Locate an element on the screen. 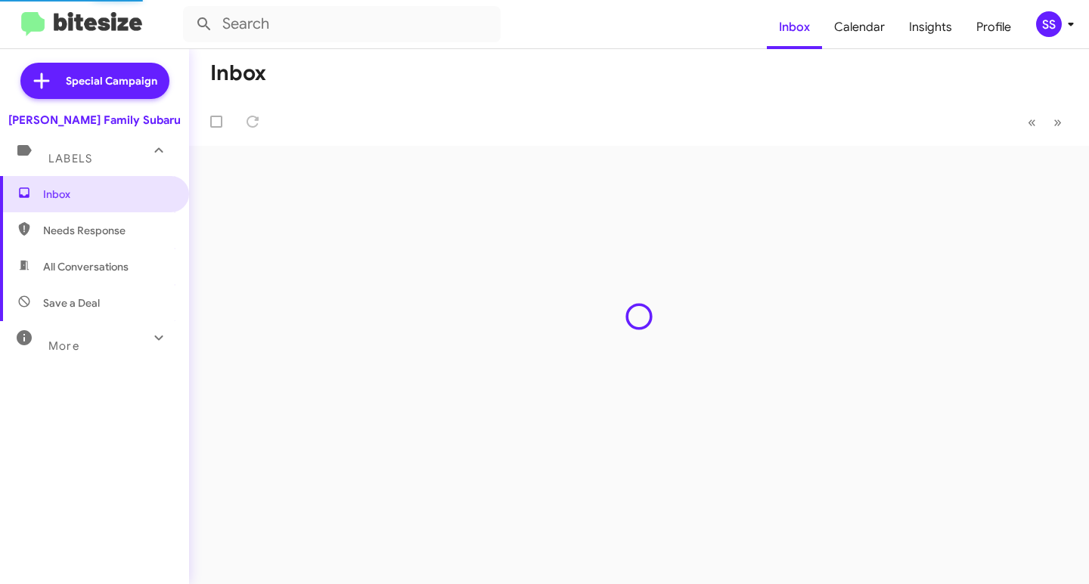 This screenshot has height=584, width=1089. span: More is located at coordinates (64, 346).